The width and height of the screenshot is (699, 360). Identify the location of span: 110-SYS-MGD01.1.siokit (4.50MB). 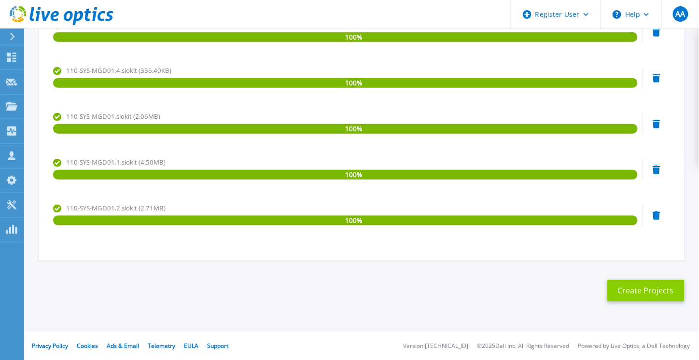
(116, 162).